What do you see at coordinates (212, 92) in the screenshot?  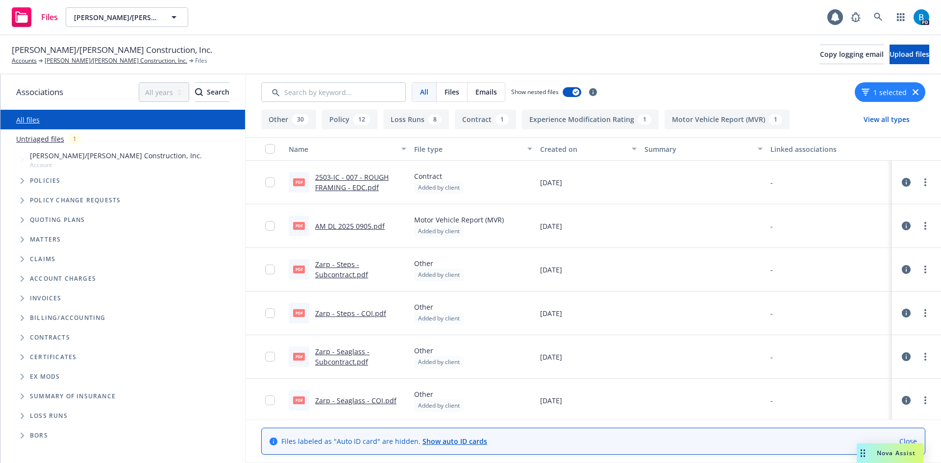 I see `button: SearchSearch` at bounding box center [212, 92].